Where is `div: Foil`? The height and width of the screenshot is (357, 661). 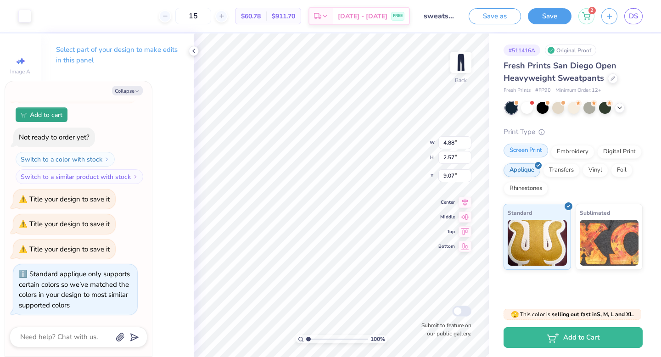 div: Foil is located at coordinates (621, 170).